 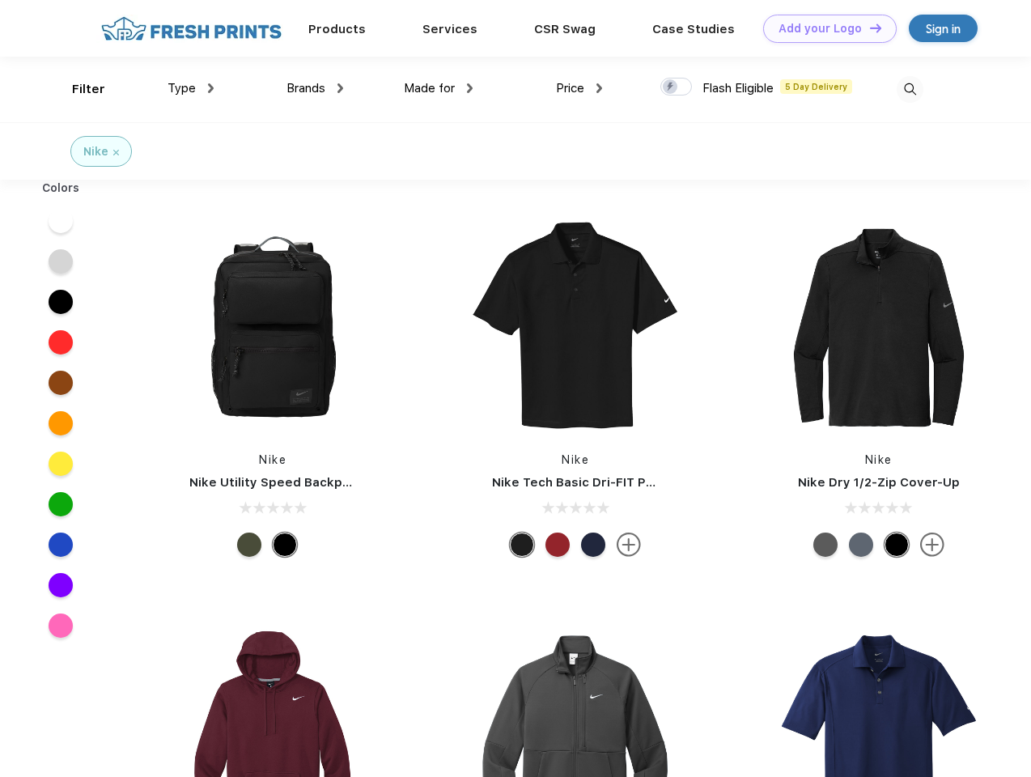 I want to click on a: Nike Tech Basic Dri-FIT Polo, so click(x=579, y=482).